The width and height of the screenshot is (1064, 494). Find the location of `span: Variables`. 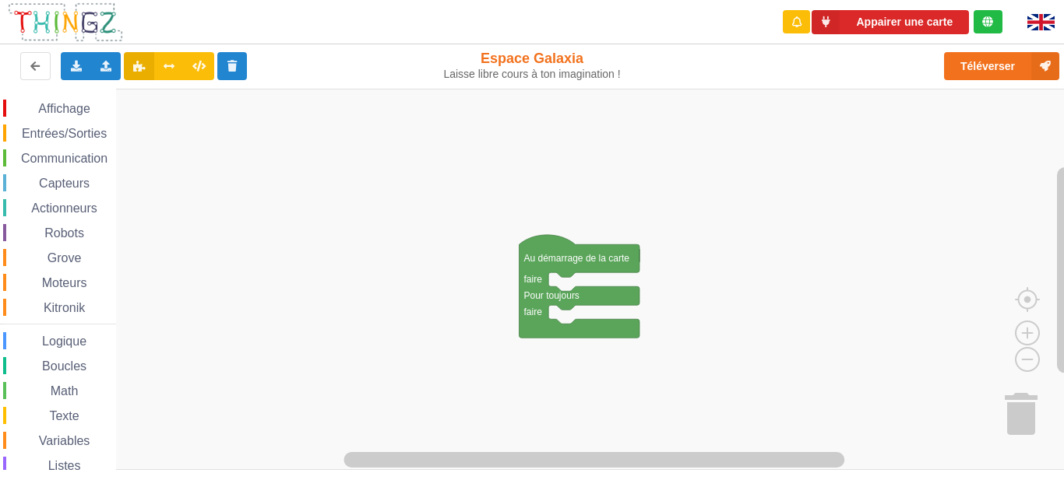

span: Variables is located at coordinates (65, 441).